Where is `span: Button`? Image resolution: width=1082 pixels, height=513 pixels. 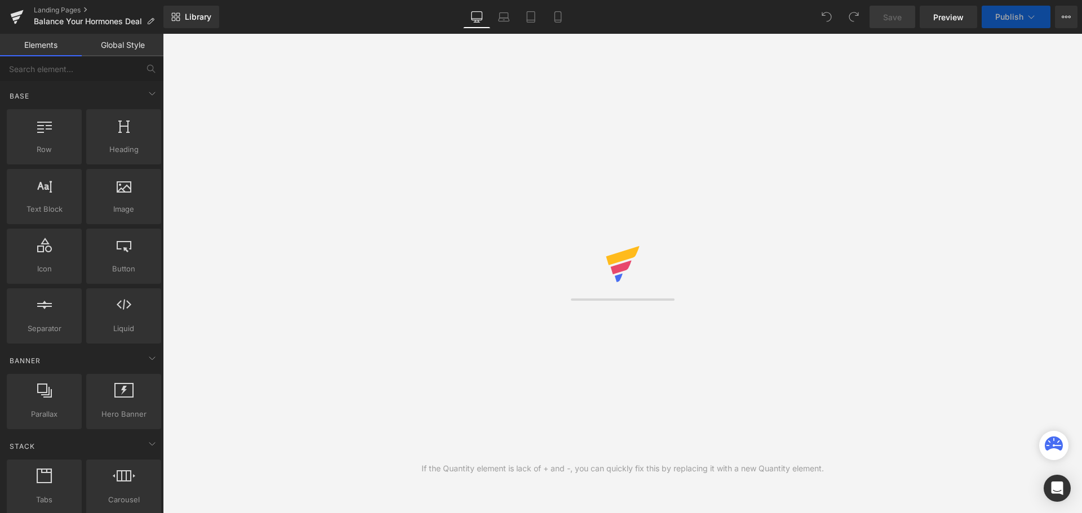
span: Button is located at coordinates (123, 269).